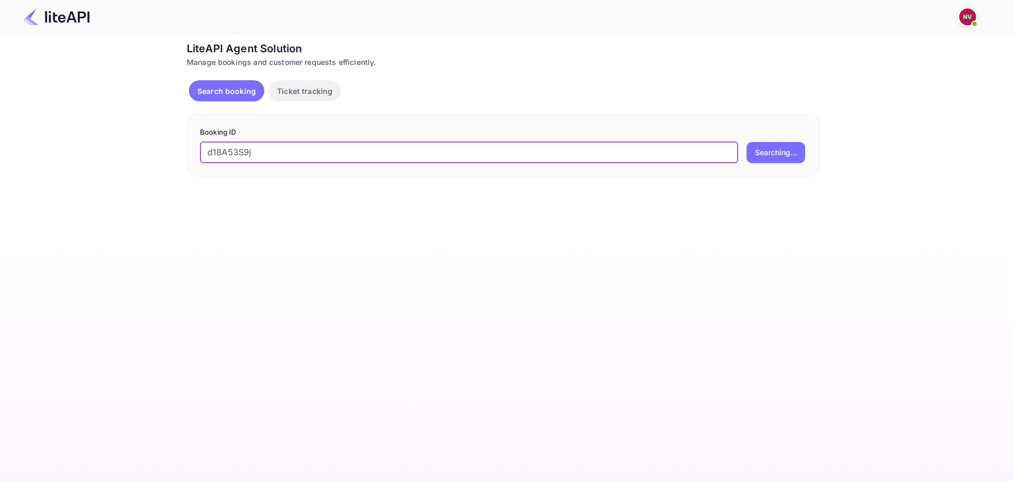  I want to click on div: LiteAPI Agent Solution, so click(503, 49).